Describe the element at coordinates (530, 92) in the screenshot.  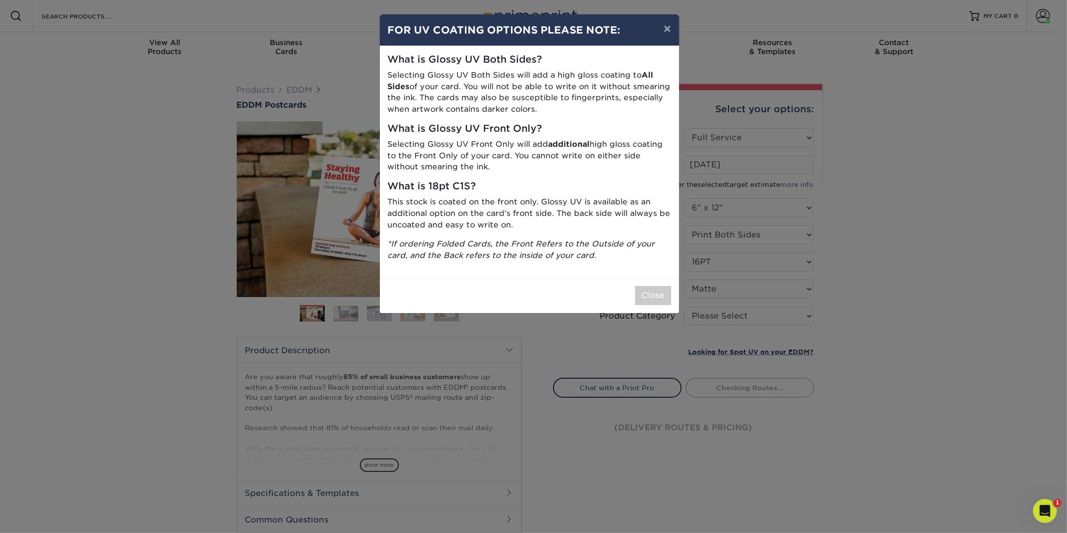
I see `p: Selecting Glossy UV Both Sides will add a high gloss coating to of your card. You will not be abl...` at that location.